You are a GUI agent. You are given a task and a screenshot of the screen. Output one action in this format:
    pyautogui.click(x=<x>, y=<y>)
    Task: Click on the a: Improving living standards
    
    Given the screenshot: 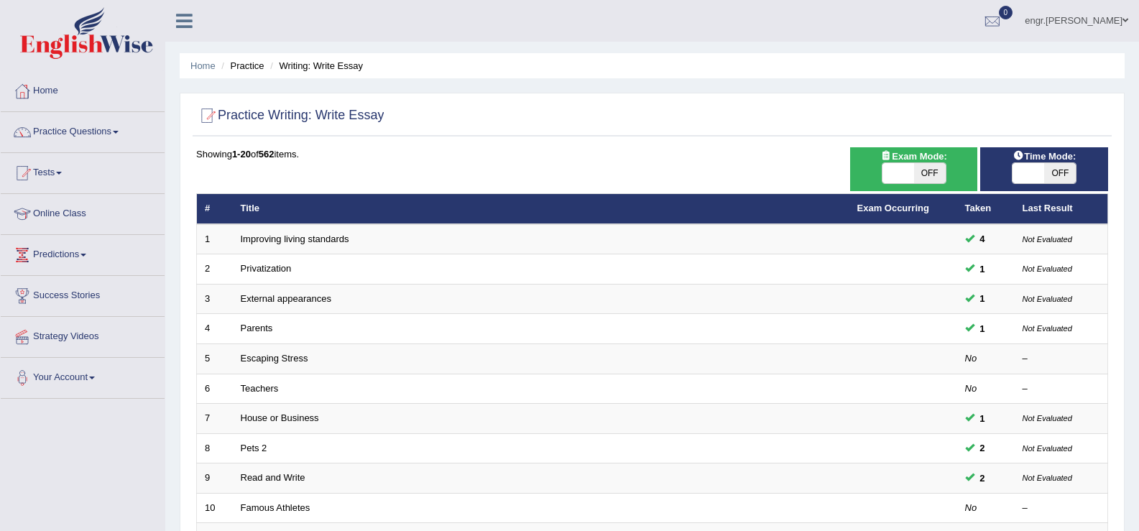 What is the action you would take?
    pyautogui.click(x=295, y=239)
    